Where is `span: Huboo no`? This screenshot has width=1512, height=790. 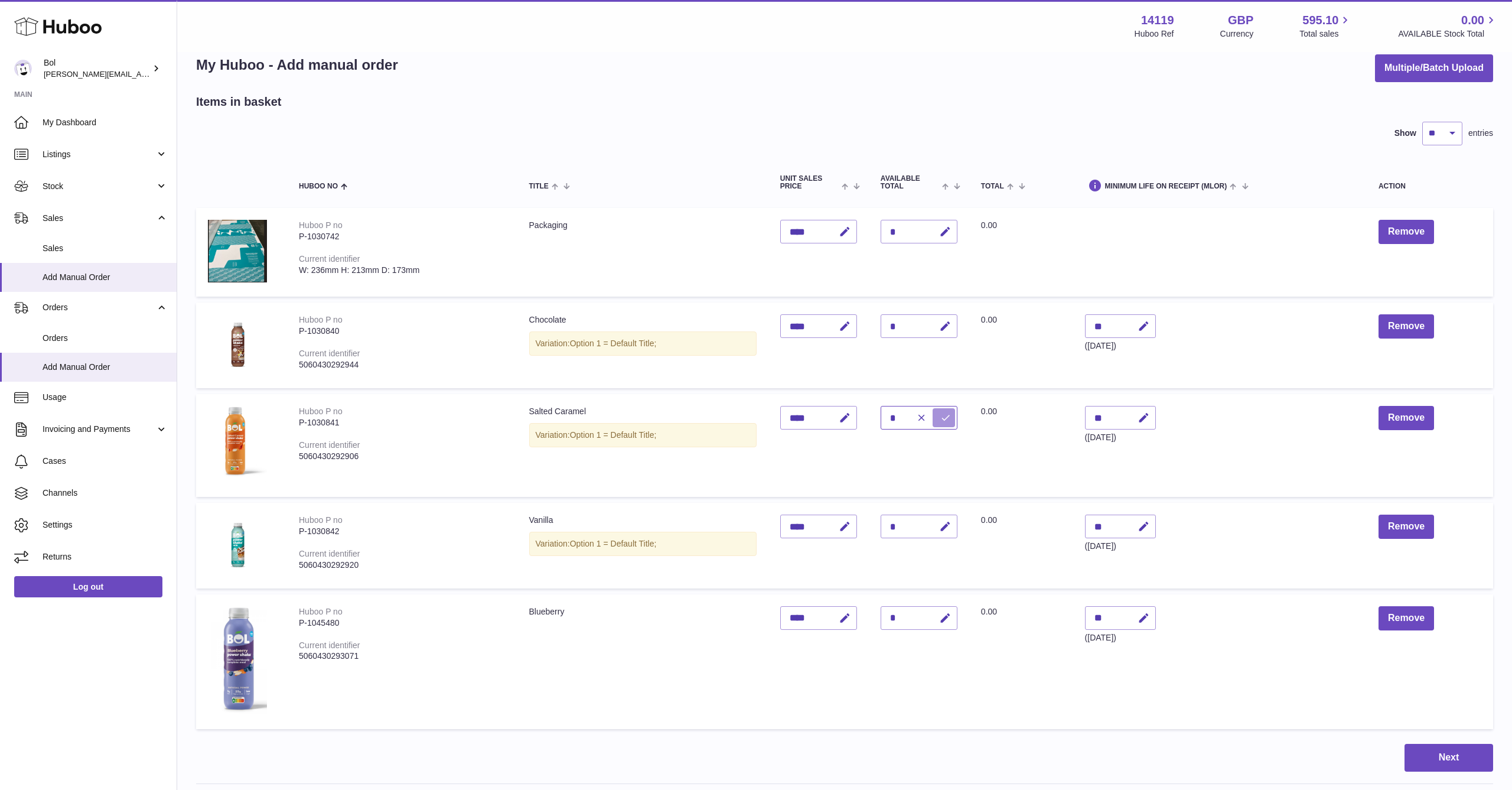
span: Huboo no is located at coordinates (319, 187).